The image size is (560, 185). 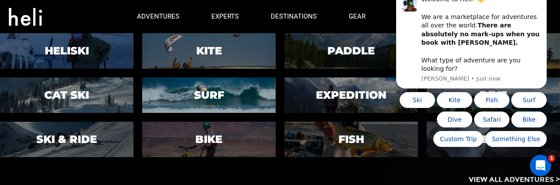 I want to click on p: View All Adventures >, so click(x=514, y=180).